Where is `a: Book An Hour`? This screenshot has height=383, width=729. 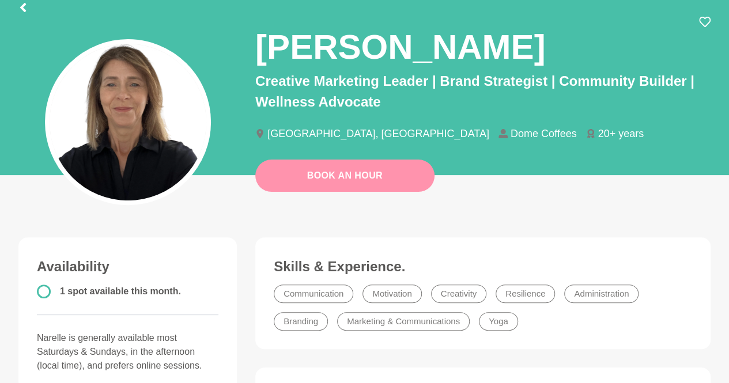
a: Book An Hour is located at coordinates (345, 176).